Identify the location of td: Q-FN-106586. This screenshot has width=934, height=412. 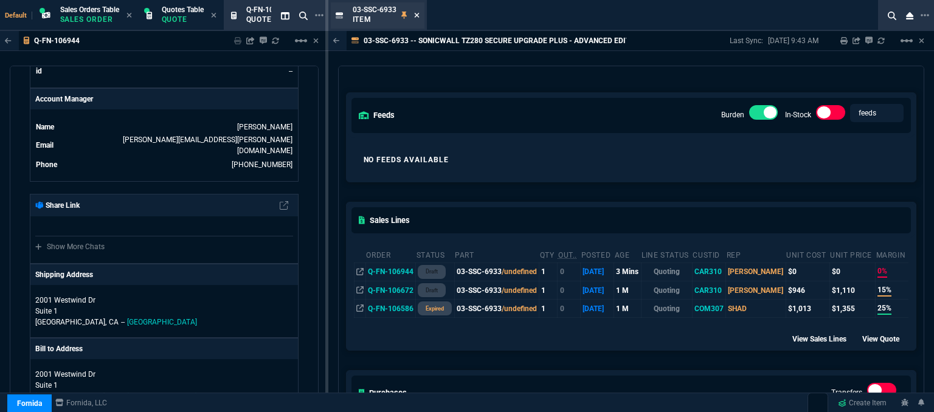
(390, 309).